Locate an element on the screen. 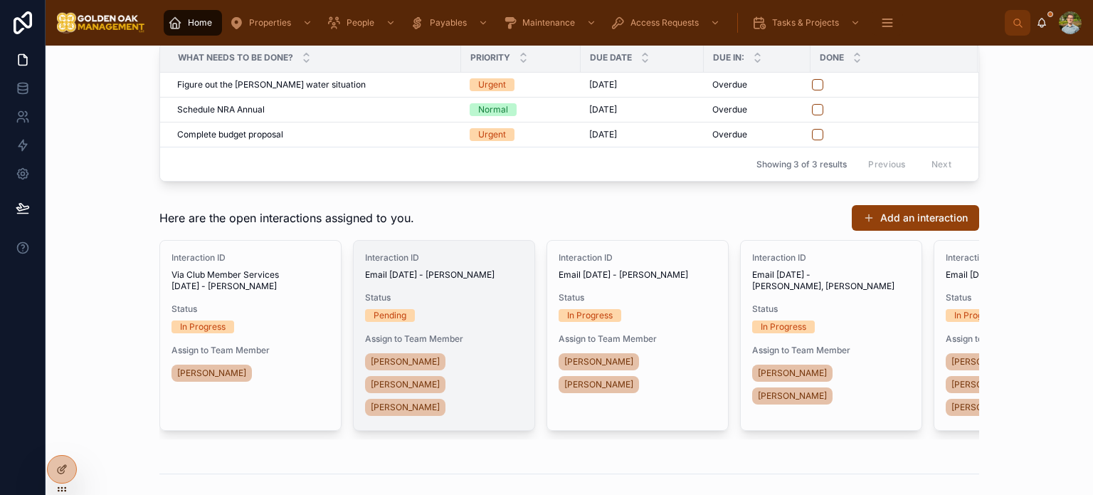 The height and width of the screenshot is (495, 1093). a: Schedule NRA Annual is located at coordinates (315, 110).